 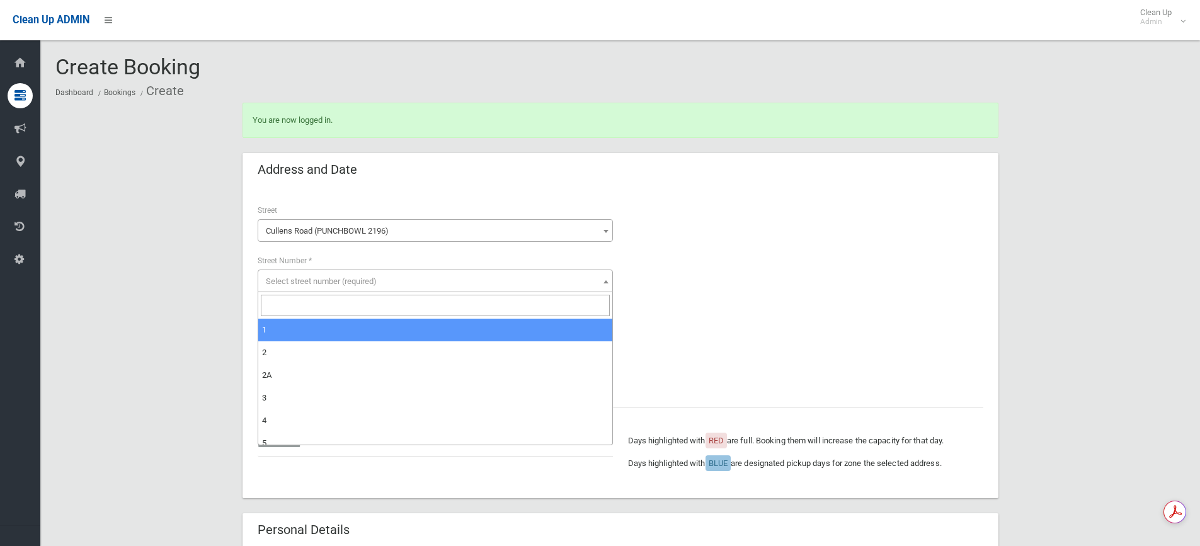 What do you see at coordinates (718, 463) in the screenshot?
I see `span: BLUE` at bounding box center [718, 463].